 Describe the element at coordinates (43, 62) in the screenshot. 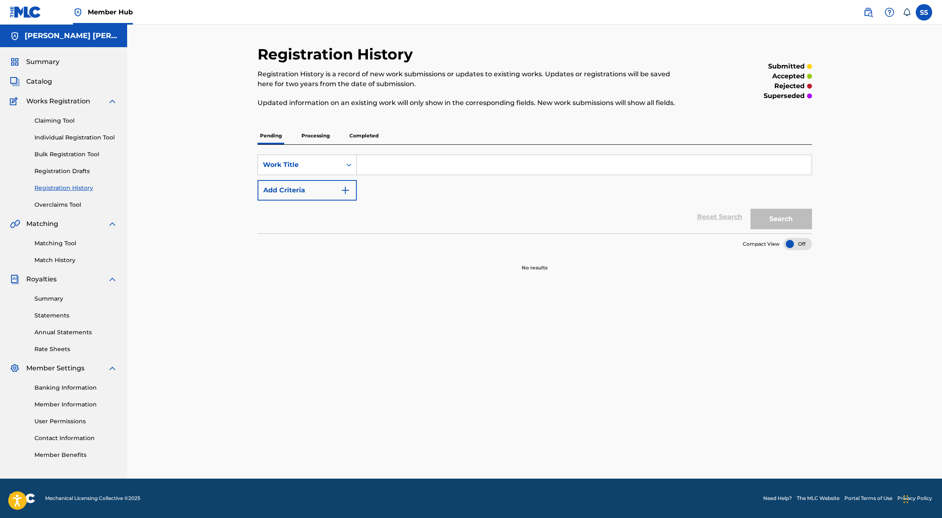

I see `span: Summary` at that location.